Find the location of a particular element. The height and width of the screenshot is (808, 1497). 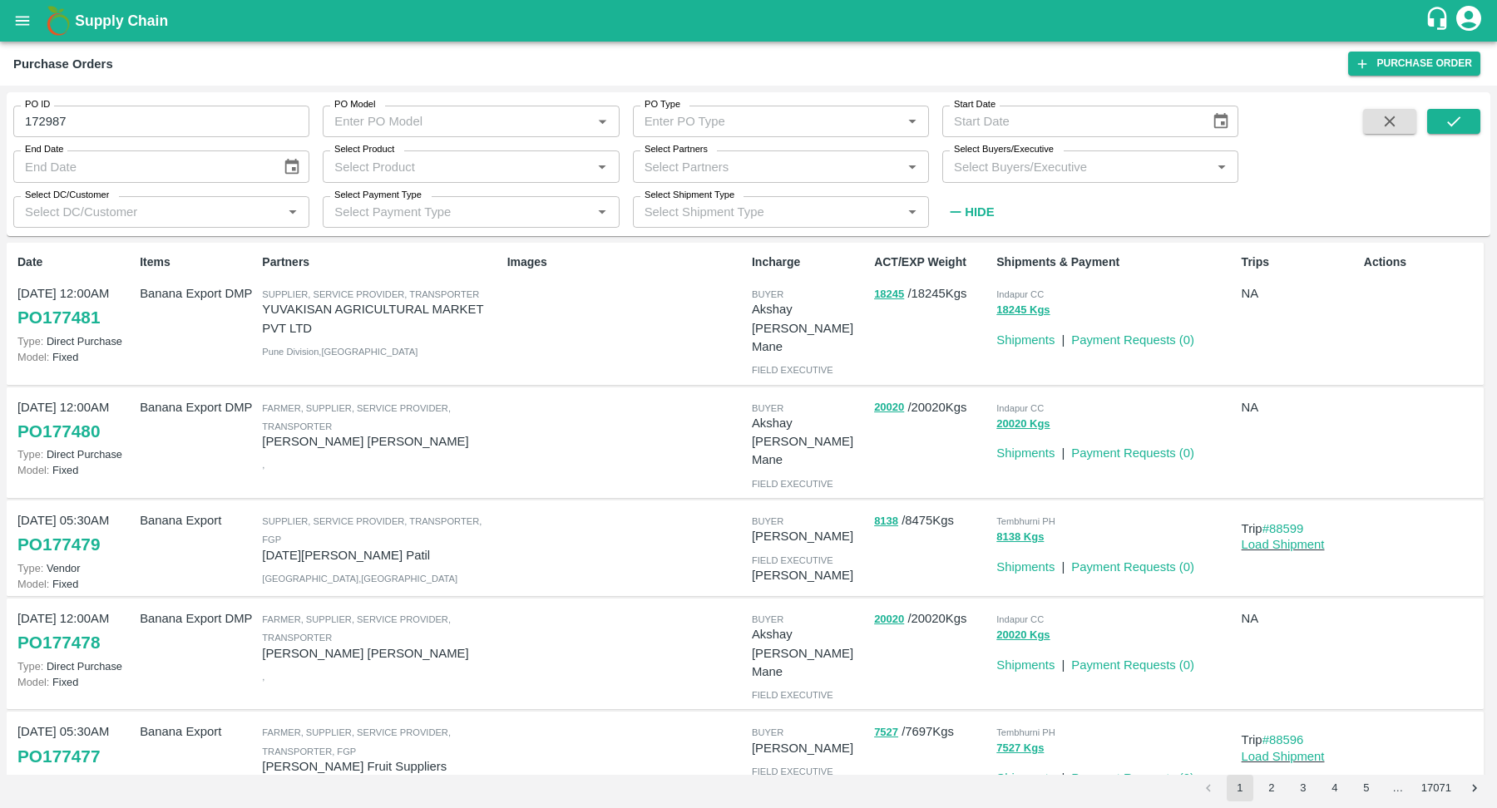

p: Incharge is located at coordinates (809, 262).